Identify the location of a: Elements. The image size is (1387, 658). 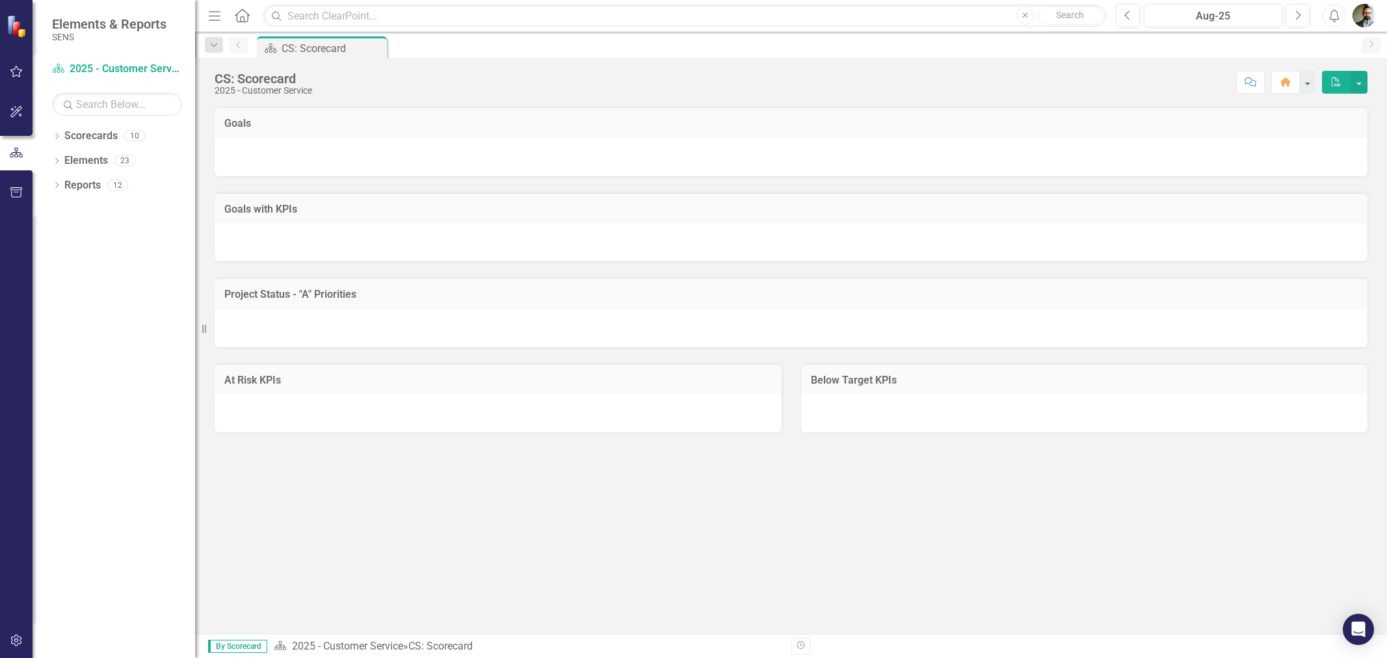
(86, 161).